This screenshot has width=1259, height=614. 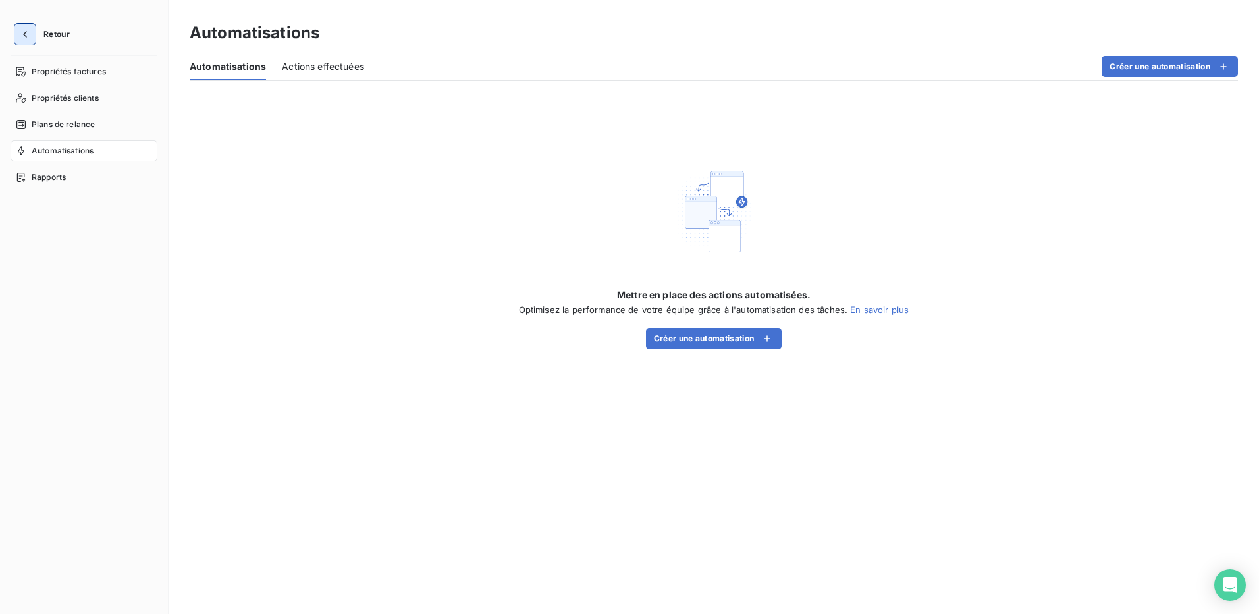 I want to click on span: Rapports, so click(x=49, y=177).